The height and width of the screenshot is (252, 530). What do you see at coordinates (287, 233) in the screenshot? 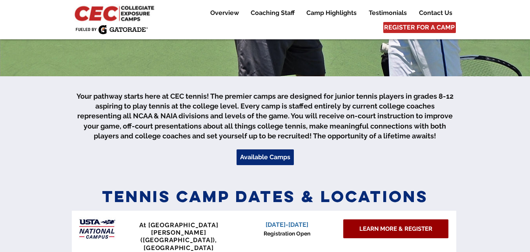
I see `span: Registration Open` at bounding box center [287, 233].